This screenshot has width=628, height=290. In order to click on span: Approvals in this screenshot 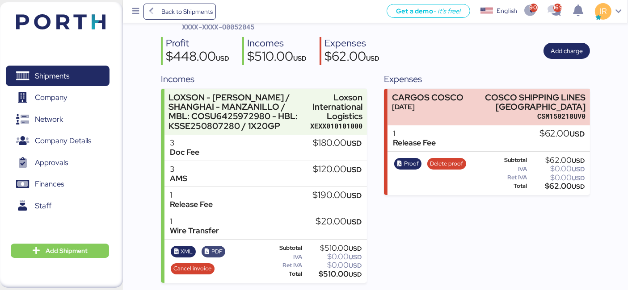, I will do `click(51, 163)`.